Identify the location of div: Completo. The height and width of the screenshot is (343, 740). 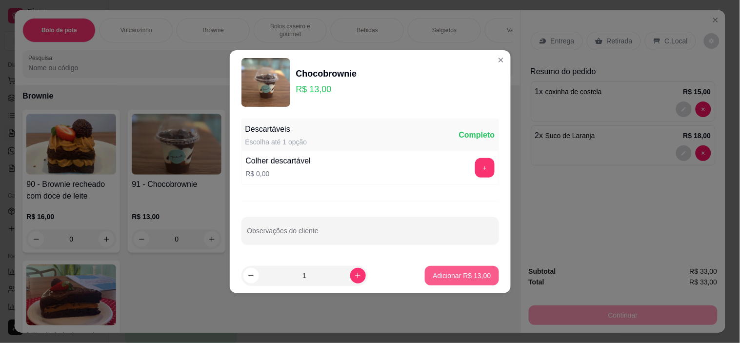
(477, 135).